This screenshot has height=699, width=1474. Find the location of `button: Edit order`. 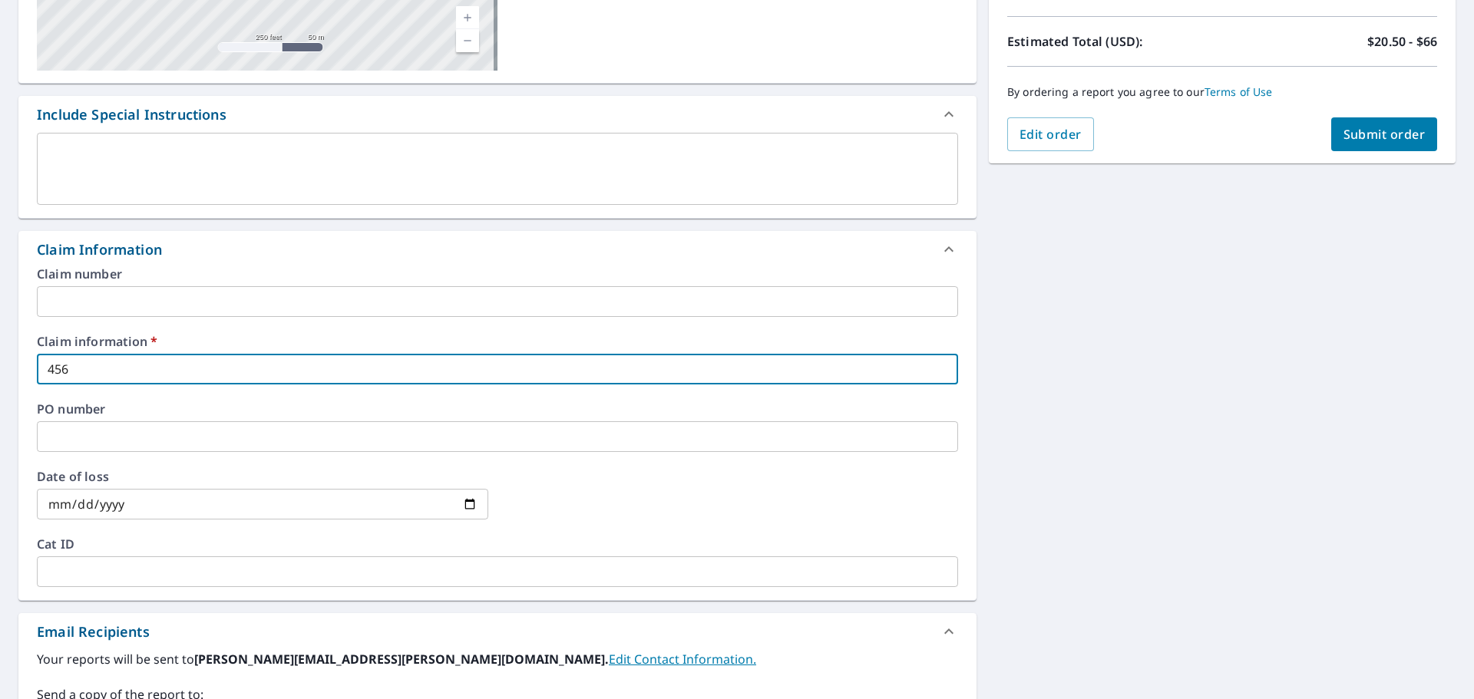

button: Edit order is located at coordinates (1050, 134).